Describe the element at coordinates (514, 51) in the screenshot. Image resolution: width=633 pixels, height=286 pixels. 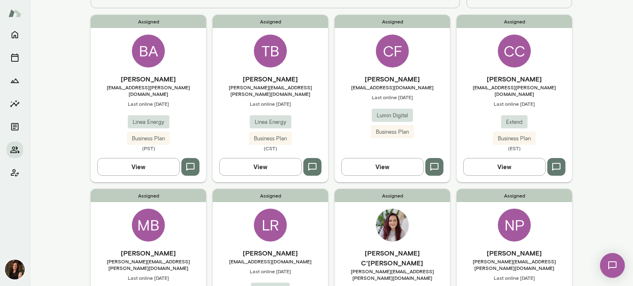
I see `div: CC` at that location.